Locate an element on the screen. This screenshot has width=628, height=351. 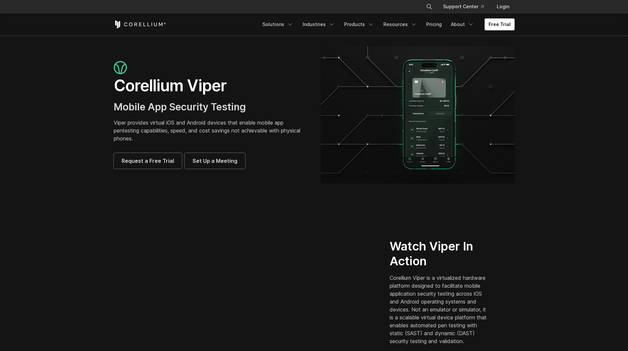
a: Free Trial is located at coordinates (500, 24).